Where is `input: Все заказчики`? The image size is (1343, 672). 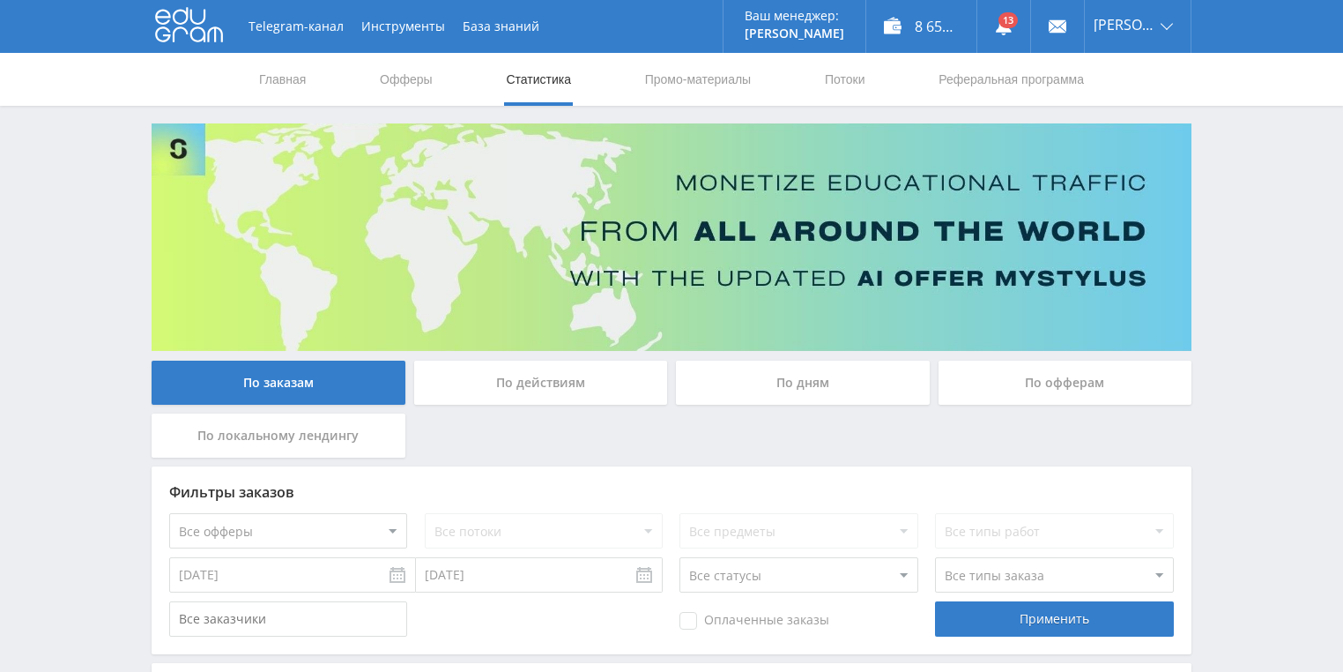 input: Все заказчики is located at coordinates (288, 619).